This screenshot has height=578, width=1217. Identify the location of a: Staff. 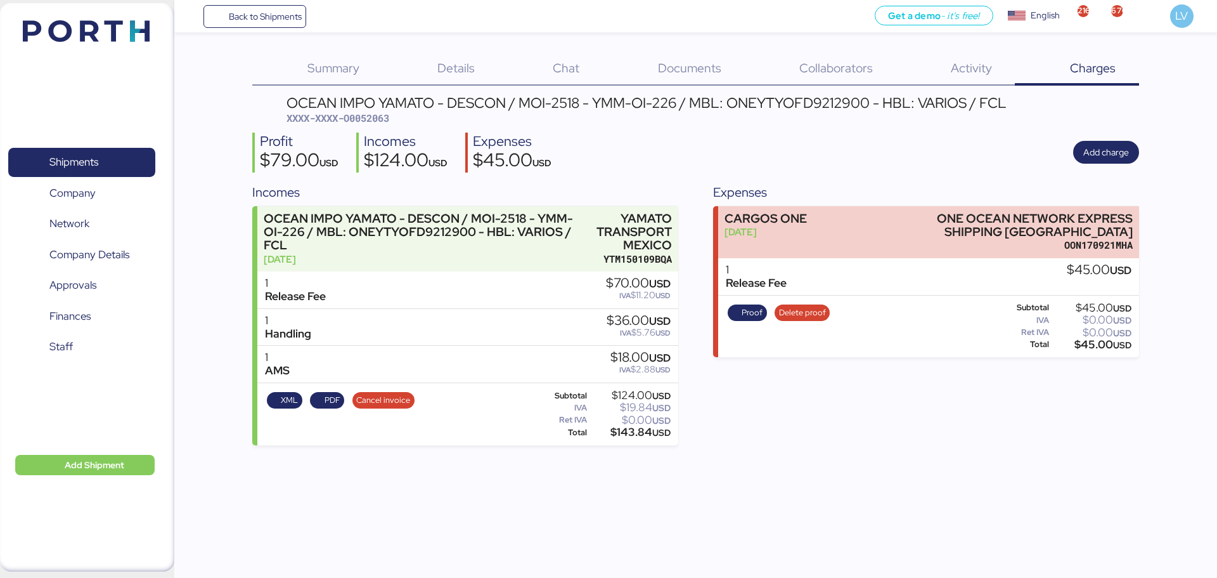
(82, 347).